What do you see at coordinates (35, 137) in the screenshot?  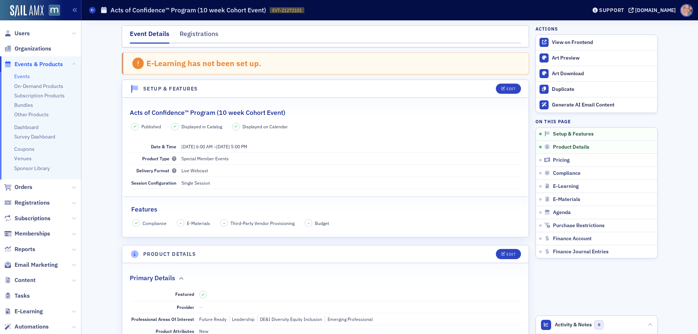 I see `a: Survey Dashboard` at bounding box center [35, 137].